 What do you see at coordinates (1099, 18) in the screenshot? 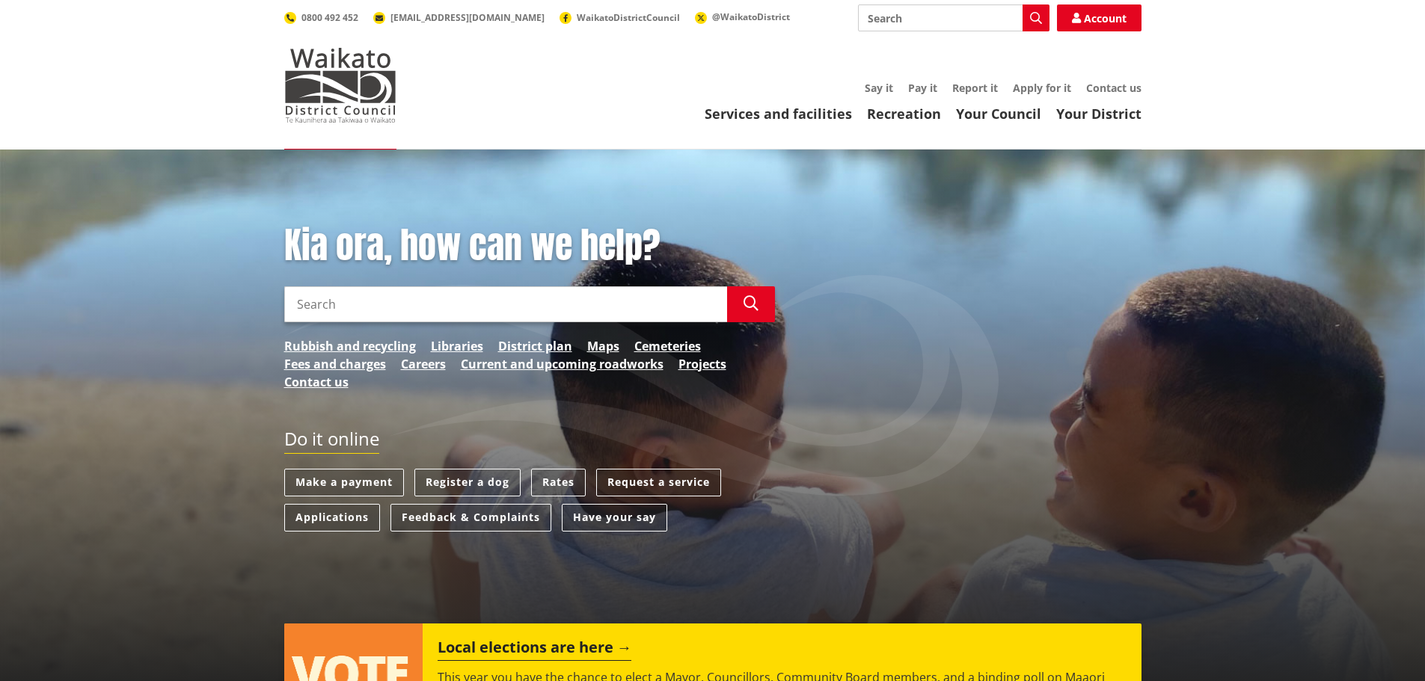
I see `a: Account` at bounding box center [1099, 18].